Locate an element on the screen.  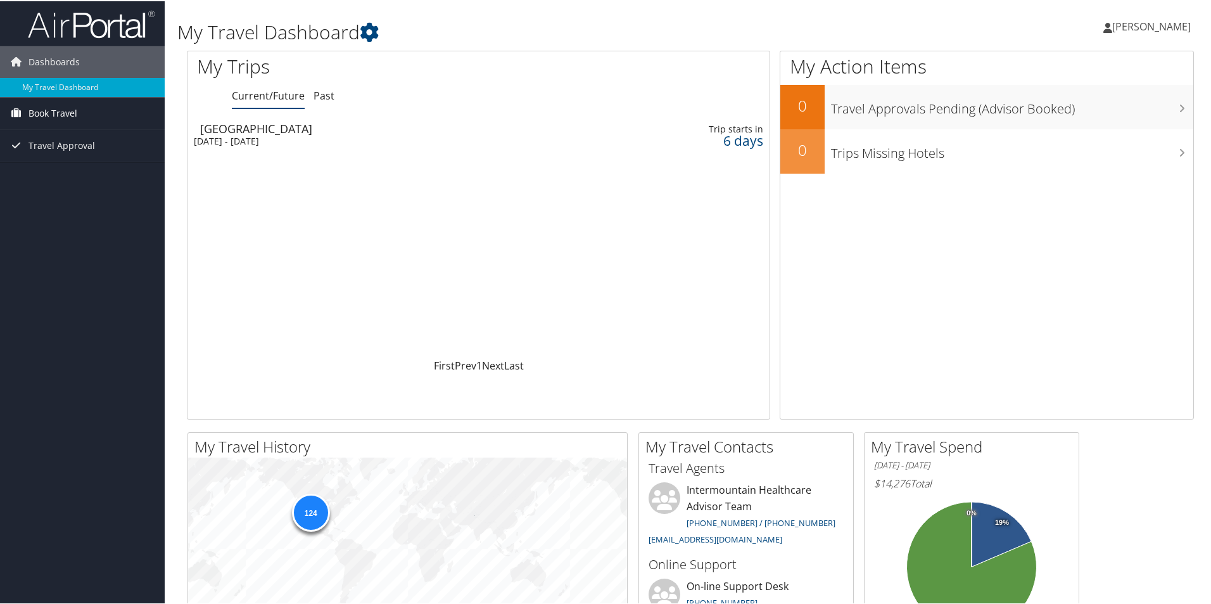
h2: My Travel Contacts is located at coordinates (749, 445).